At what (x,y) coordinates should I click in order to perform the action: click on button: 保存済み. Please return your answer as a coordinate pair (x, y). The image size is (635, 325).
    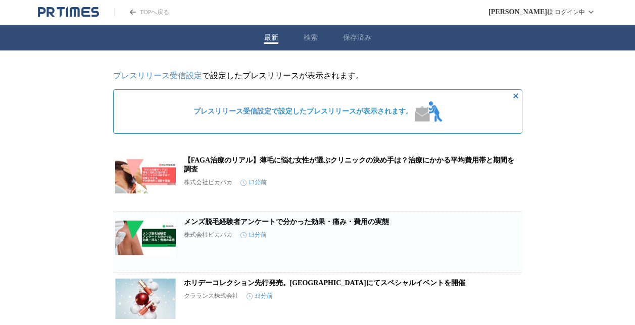
    Looking at the image, I should click on (357, 38).